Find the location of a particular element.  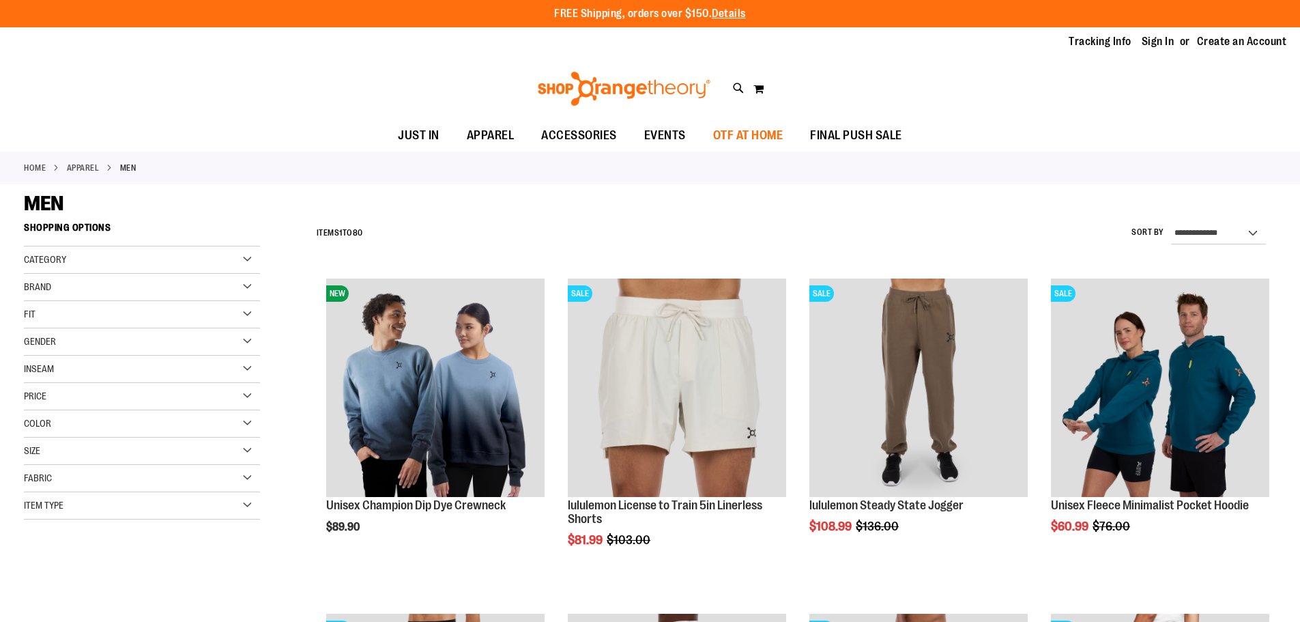

span: NEW is located at coordinates (337, 294).